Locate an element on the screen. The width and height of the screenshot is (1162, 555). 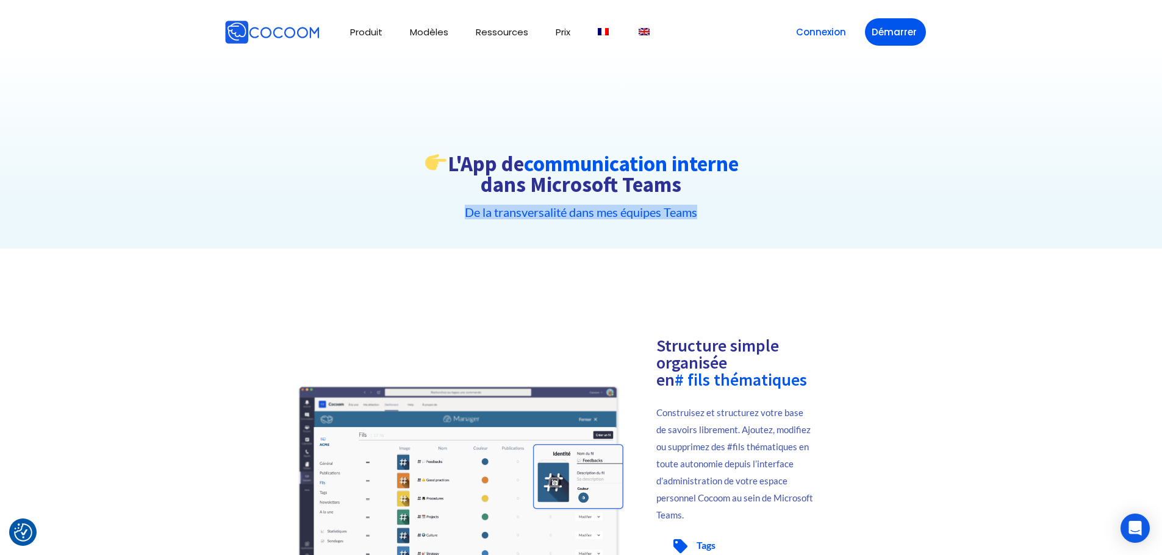
div: Open Intercom Messenger is located at coordinates (1135, 529).